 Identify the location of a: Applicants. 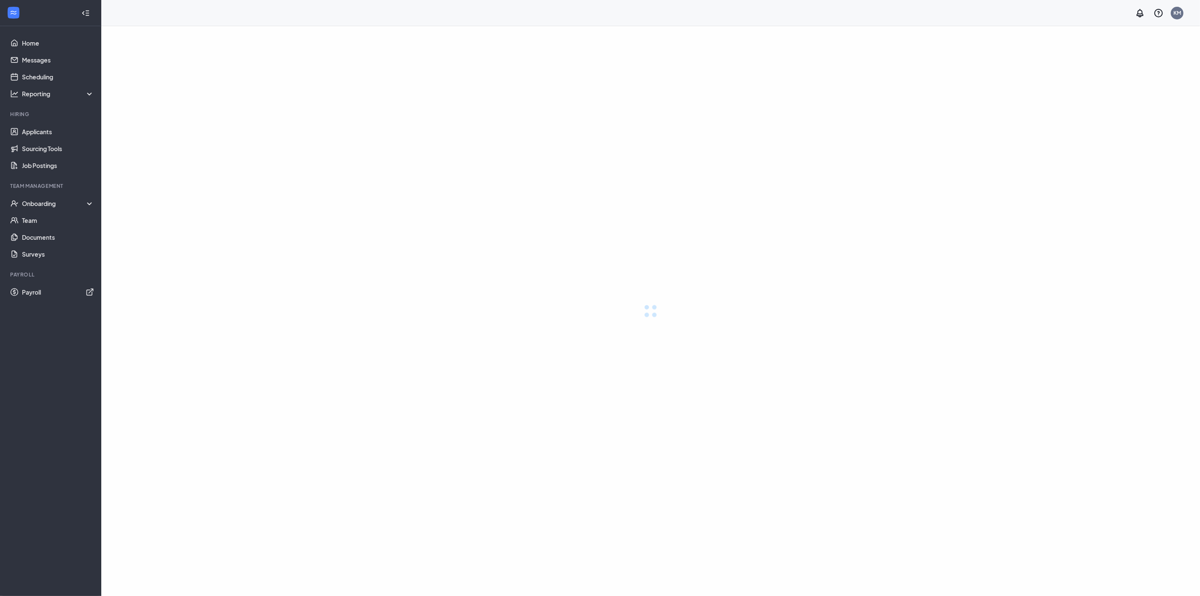
(58, 132).